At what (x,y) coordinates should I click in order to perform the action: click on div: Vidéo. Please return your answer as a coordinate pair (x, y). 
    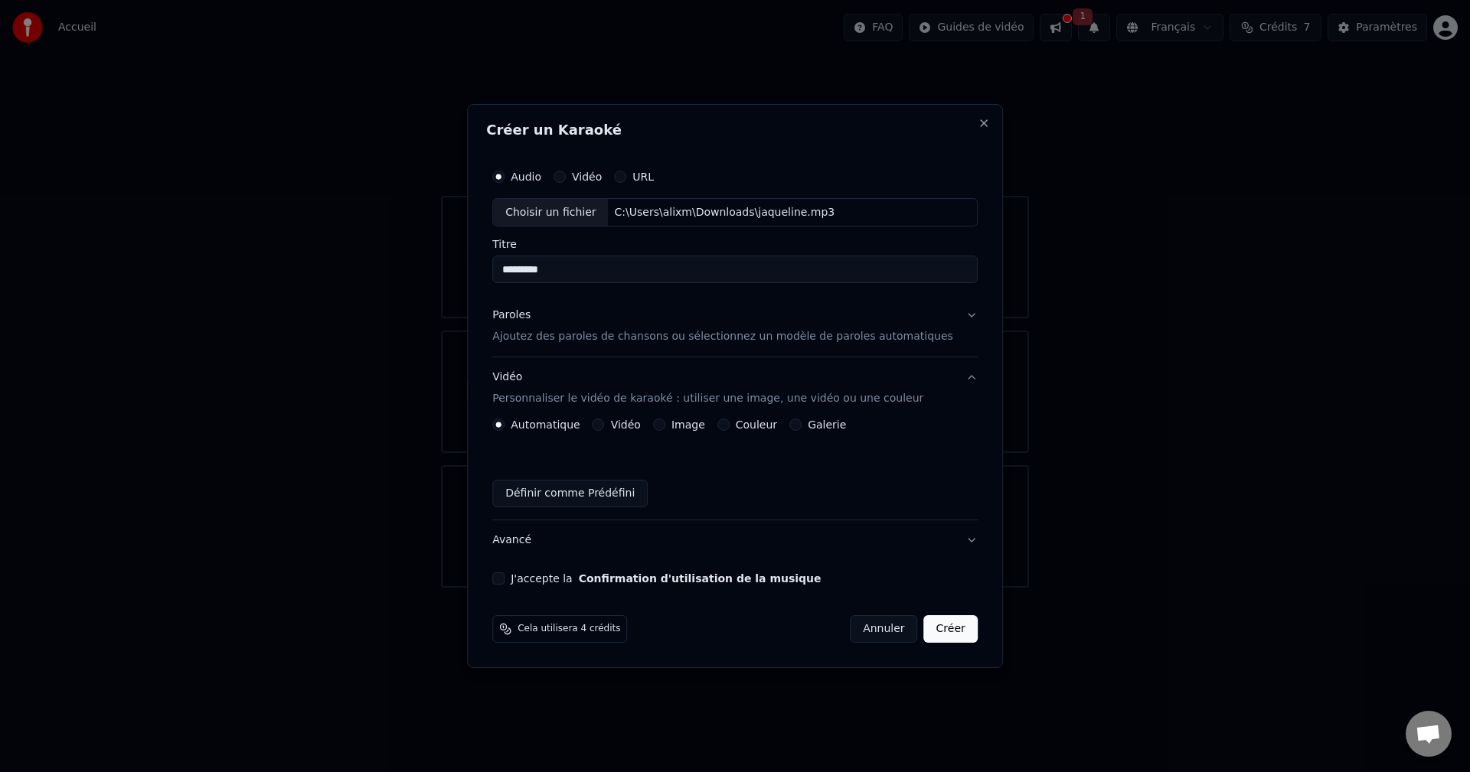
    Looking at the image, I should click on (707, 389).